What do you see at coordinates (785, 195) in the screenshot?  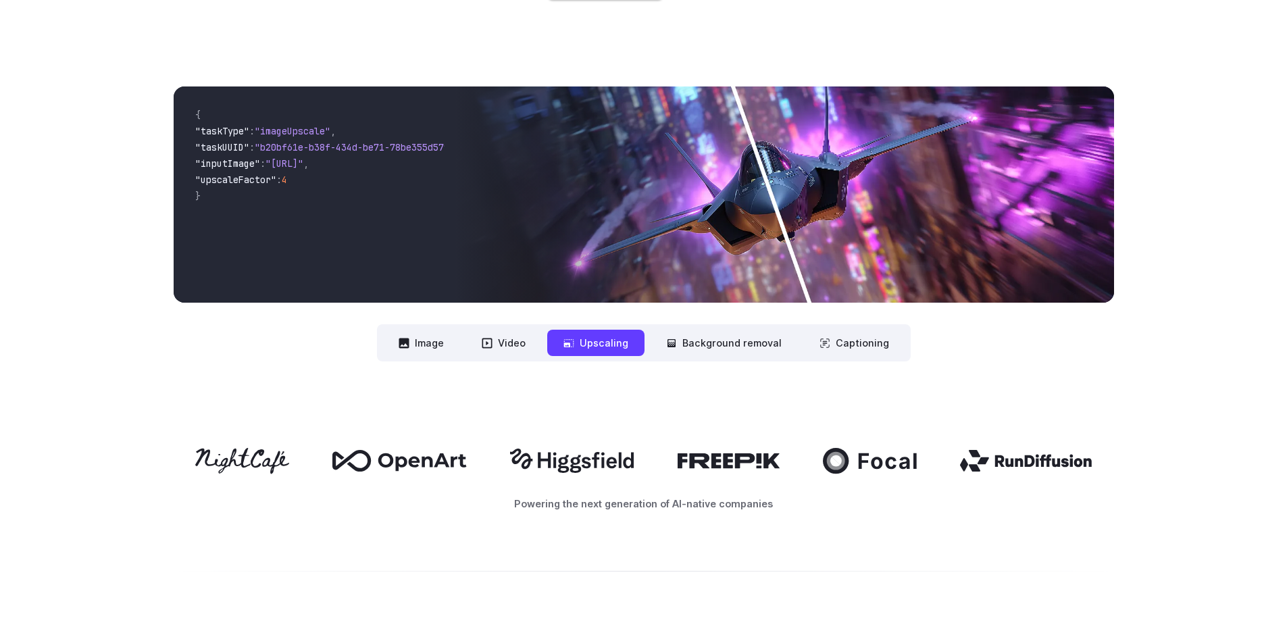 I see `img: Futuristic stealth jet streaking through a neon-lit cityscape with glowing purple exhaust` at bounding box center [785, 195].